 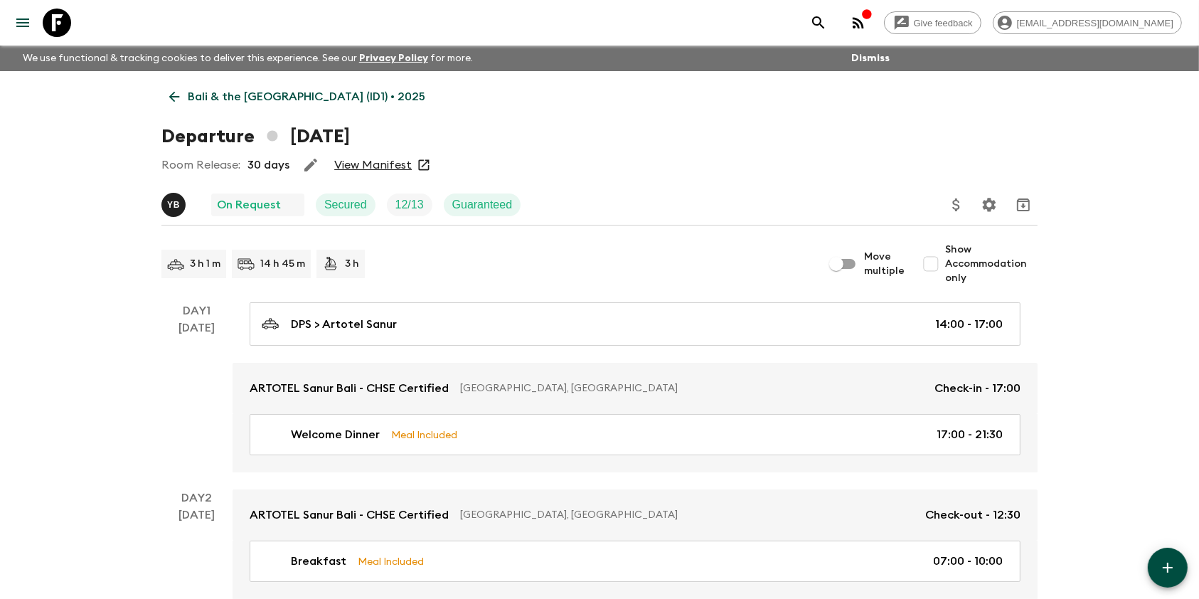 I want to click on p: 07:00 - 10:00, so click(x=968, y=561).